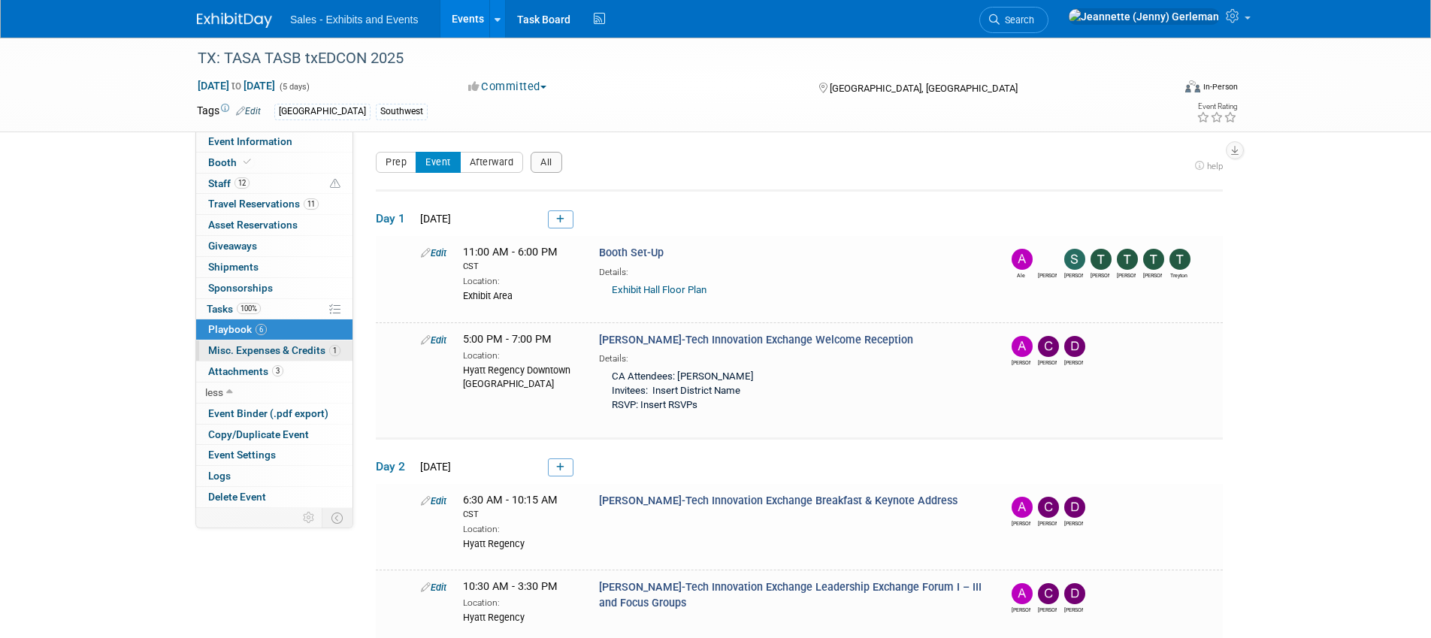  I want to click on span: 100%, so click(249, 308).